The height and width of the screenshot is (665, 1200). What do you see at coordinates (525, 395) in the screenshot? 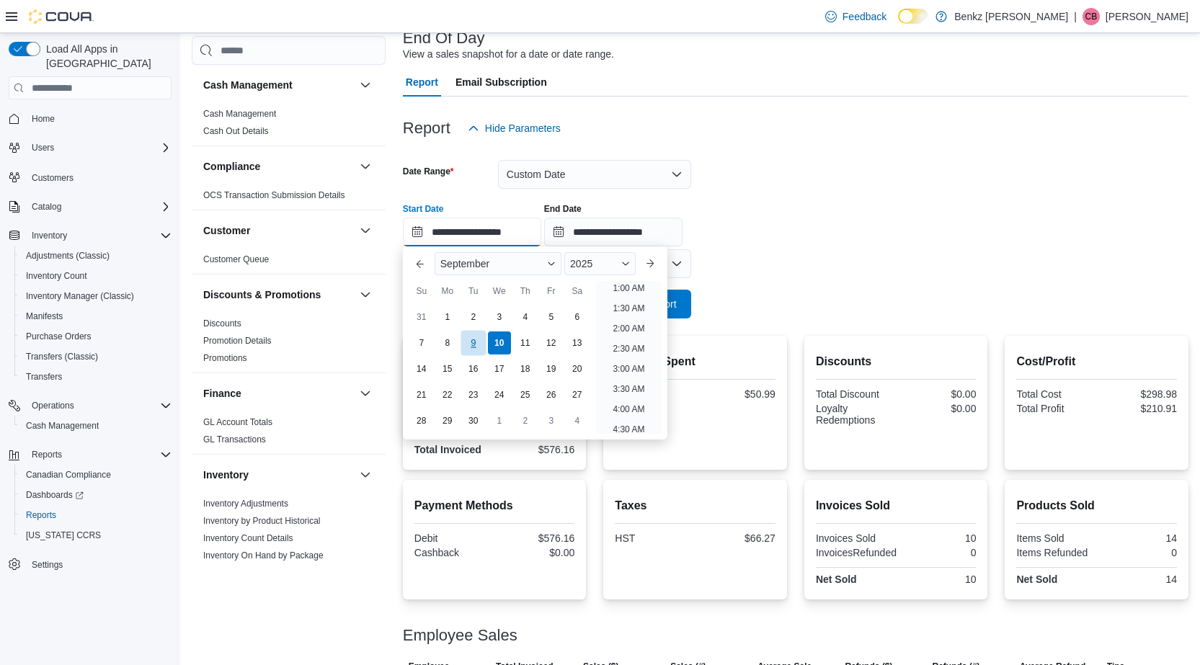
I see `div: day-25` at bounding box center [525, 395].